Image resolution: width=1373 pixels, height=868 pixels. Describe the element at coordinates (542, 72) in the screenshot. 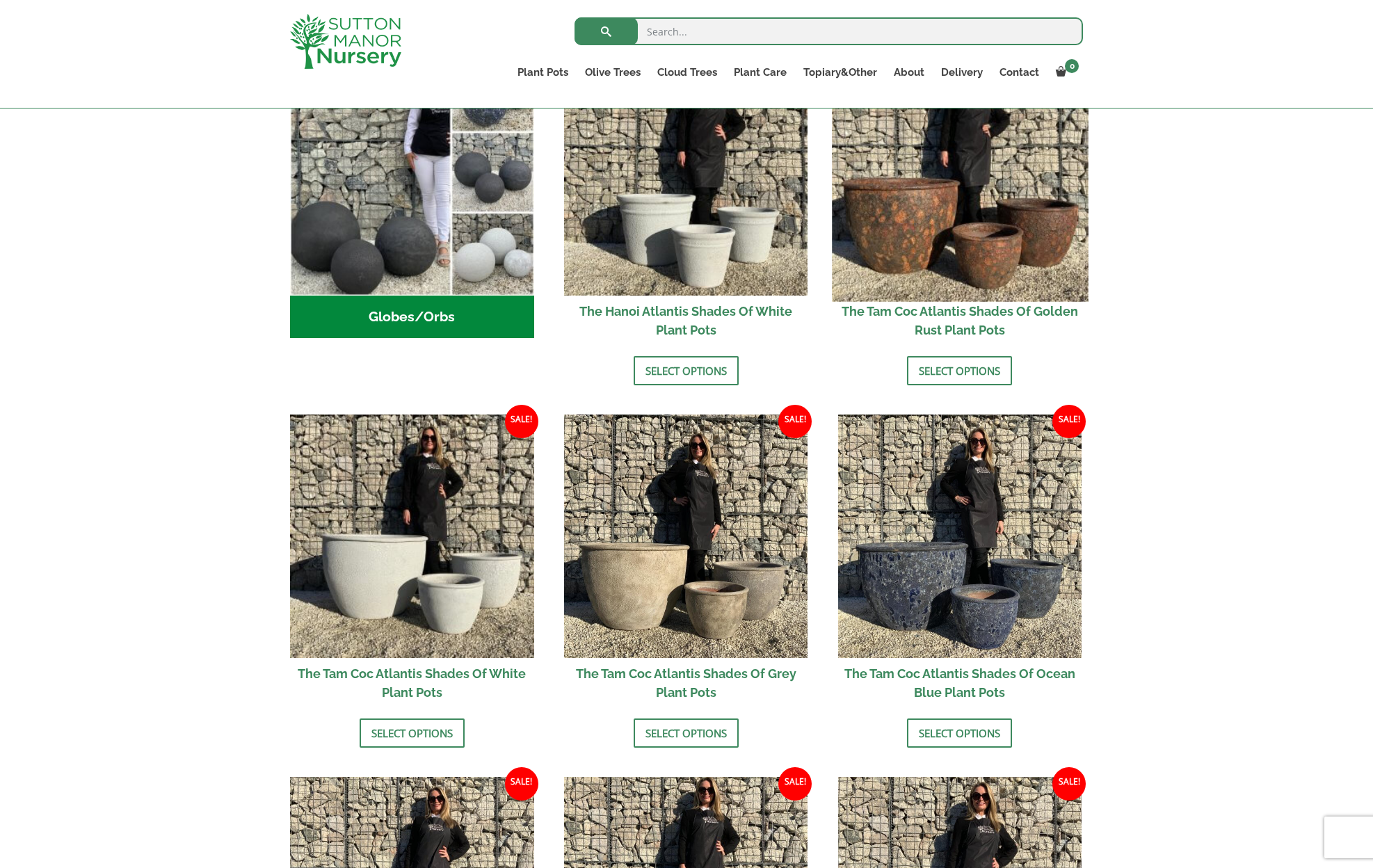

I see `a: Plant Pots` at that location.